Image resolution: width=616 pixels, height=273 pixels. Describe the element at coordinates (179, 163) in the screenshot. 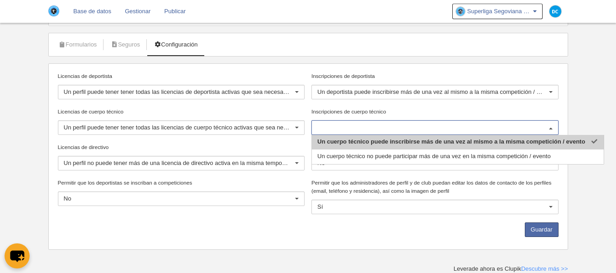

I see `span: Un perfil no puede tener más de una licencia de directivo activa en la misma temporada` at that location.